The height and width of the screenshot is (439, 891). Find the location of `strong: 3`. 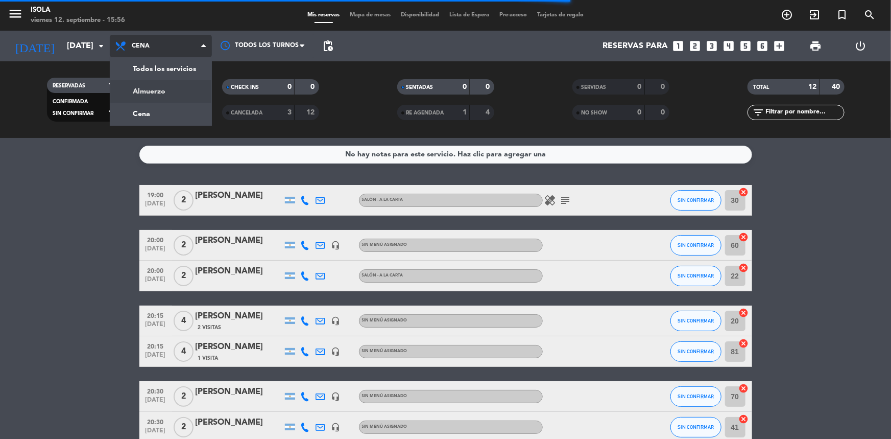

strong: 3 is located at coordinates (290, 112).